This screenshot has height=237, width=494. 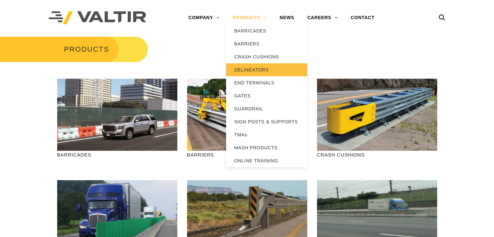 I want to click on a: BARRICADES, so click(x=267, y=31).